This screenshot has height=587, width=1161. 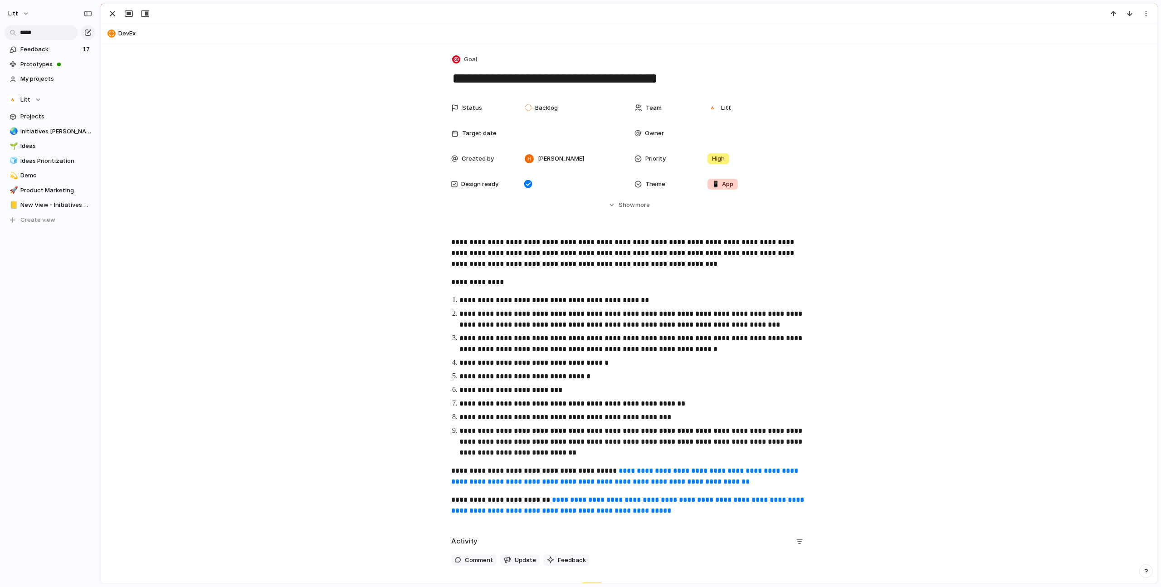 What do you see at coordinates (56, 175) in the screenshot?
I see `span: Demo` at bounding box center [56, 175].